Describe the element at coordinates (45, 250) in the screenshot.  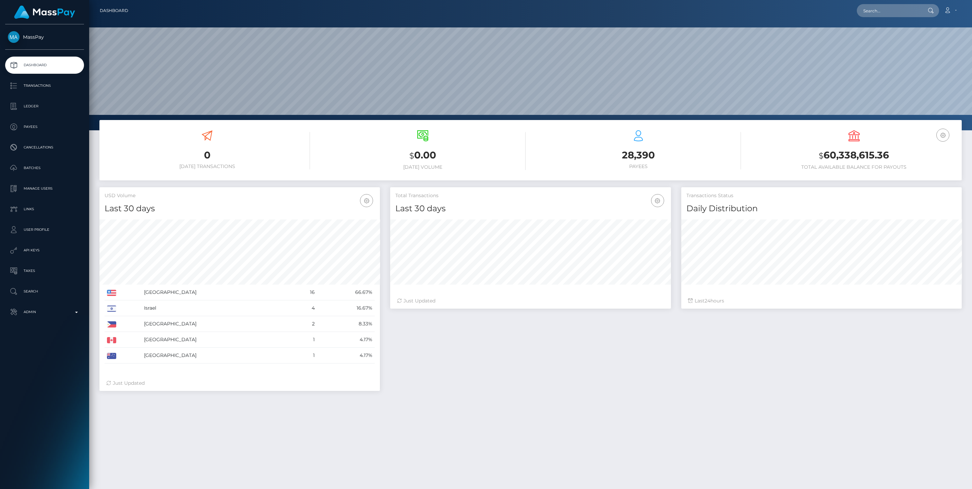
I see `a: API Keys` at that location.